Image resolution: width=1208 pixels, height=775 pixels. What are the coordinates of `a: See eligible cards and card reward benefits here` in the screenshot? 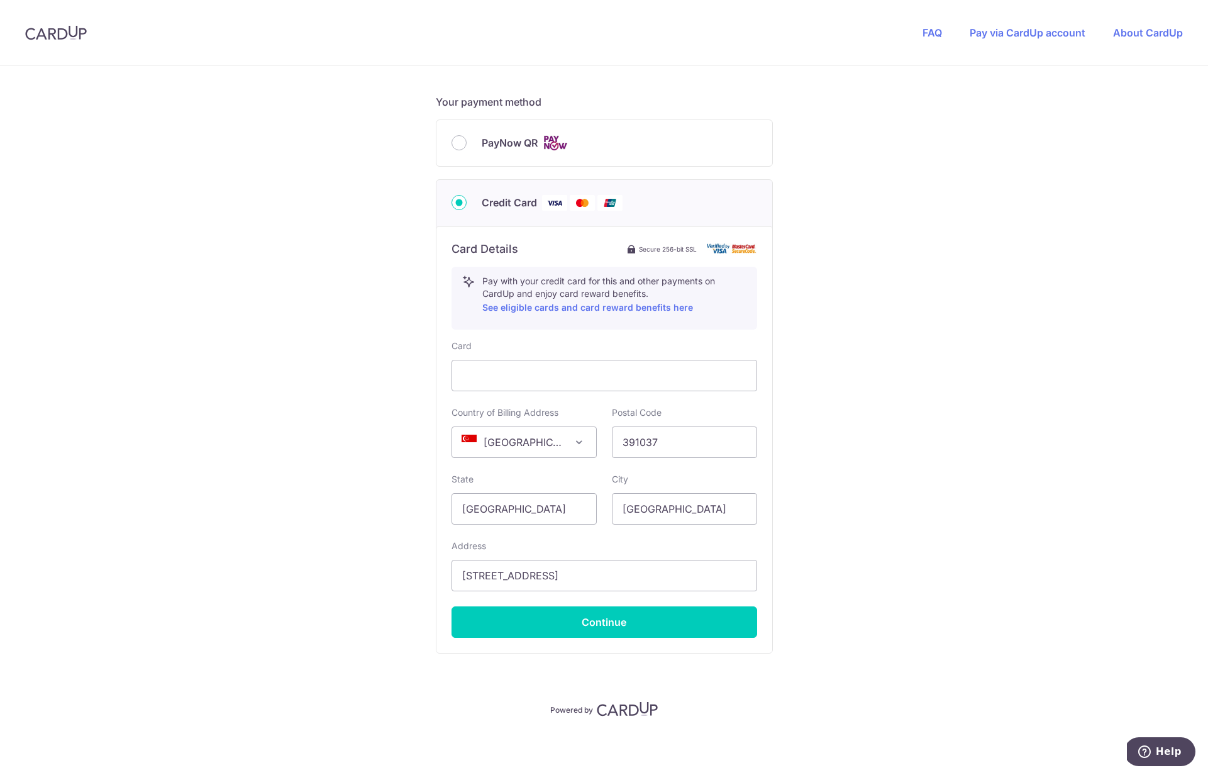 It's located at (587, 307).